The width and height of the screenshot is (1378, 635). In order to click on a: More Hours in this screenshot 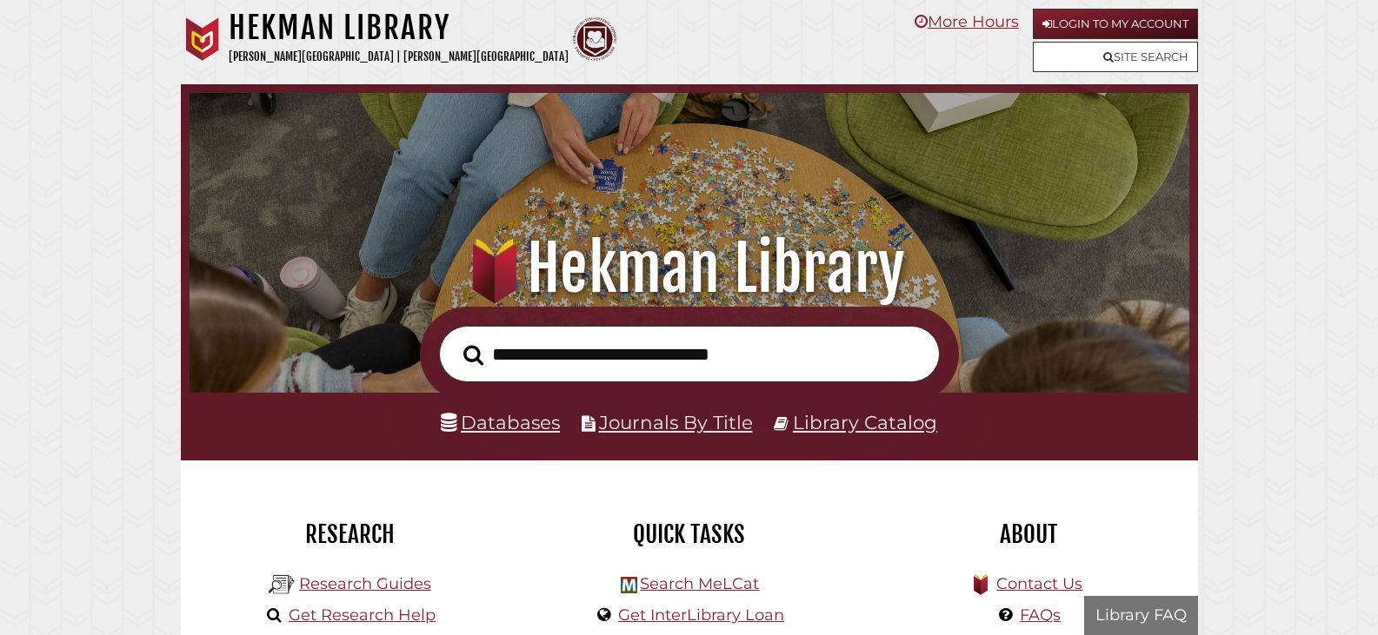, I will do `click(967, 22)`.